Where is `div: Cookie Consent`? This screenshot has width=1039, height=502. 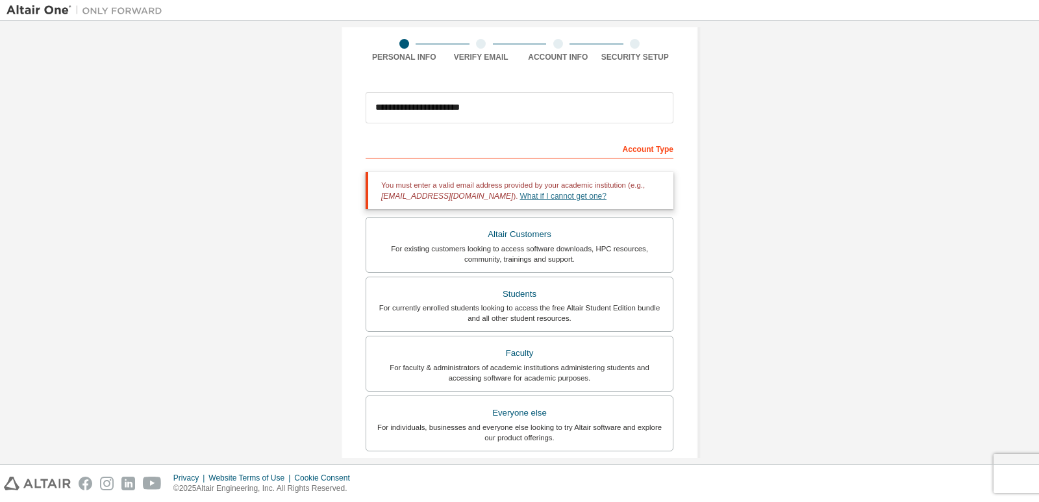
div: Cookie Consent is located at coordinates (325, 478).